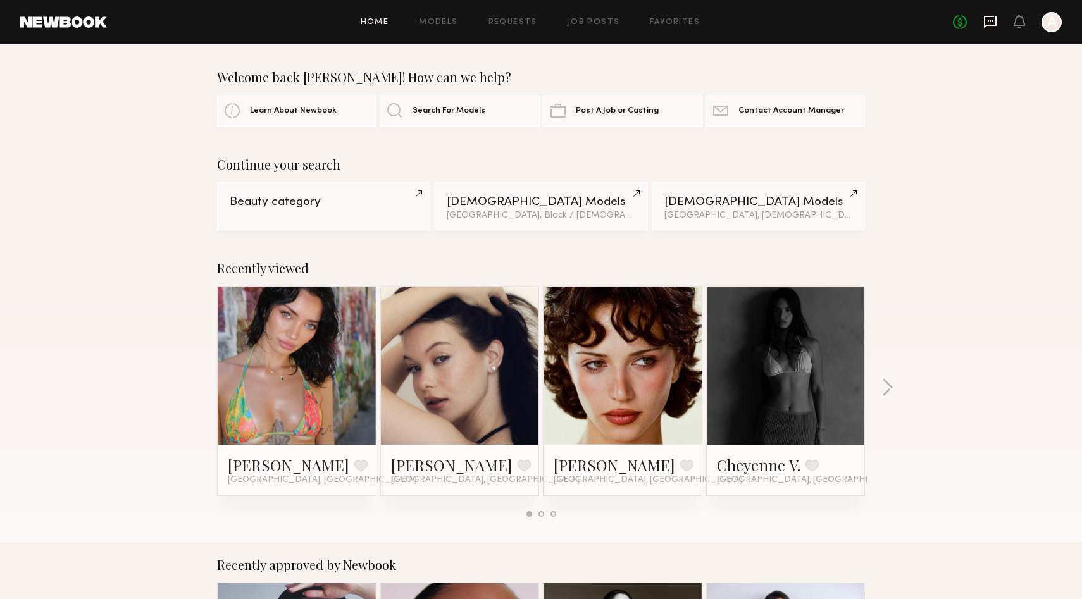  Describe the element at coordinates (541, 565) in the screenshot. I see `div: Recently approved by Newbook` at that location.